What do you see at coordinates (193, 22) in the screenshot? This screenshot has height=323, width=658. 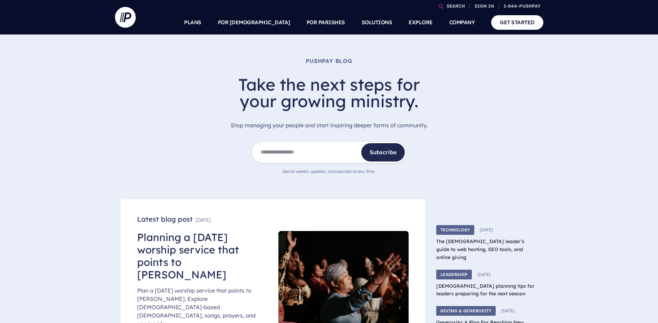 I see `a: PLANS` at bounding box center [193, 22].